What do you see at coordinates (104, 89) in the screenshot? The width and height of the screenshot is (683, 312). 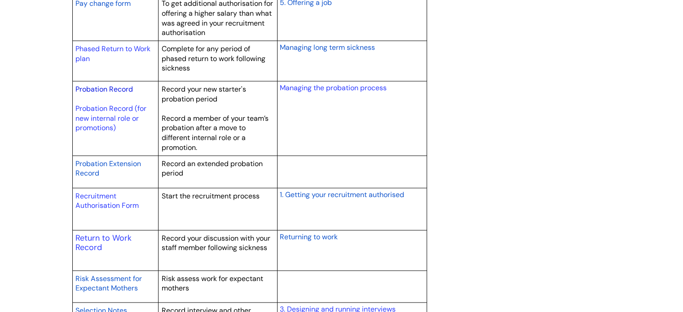 I see `a: Probation Record` at bounding box center [104, 89].